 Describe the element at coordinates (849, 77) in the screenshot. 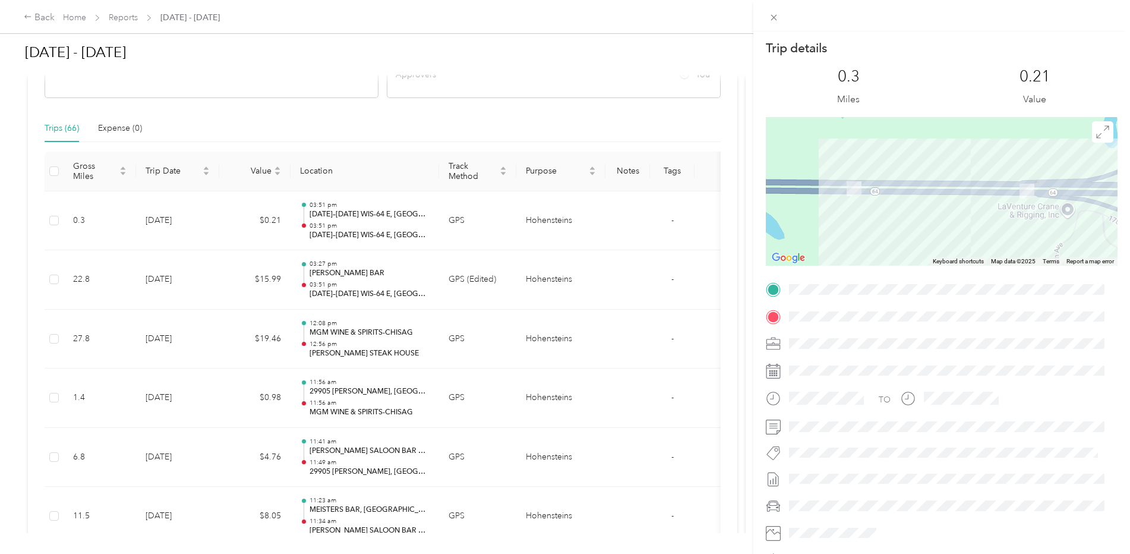

I see `p: 0.3` at that location.